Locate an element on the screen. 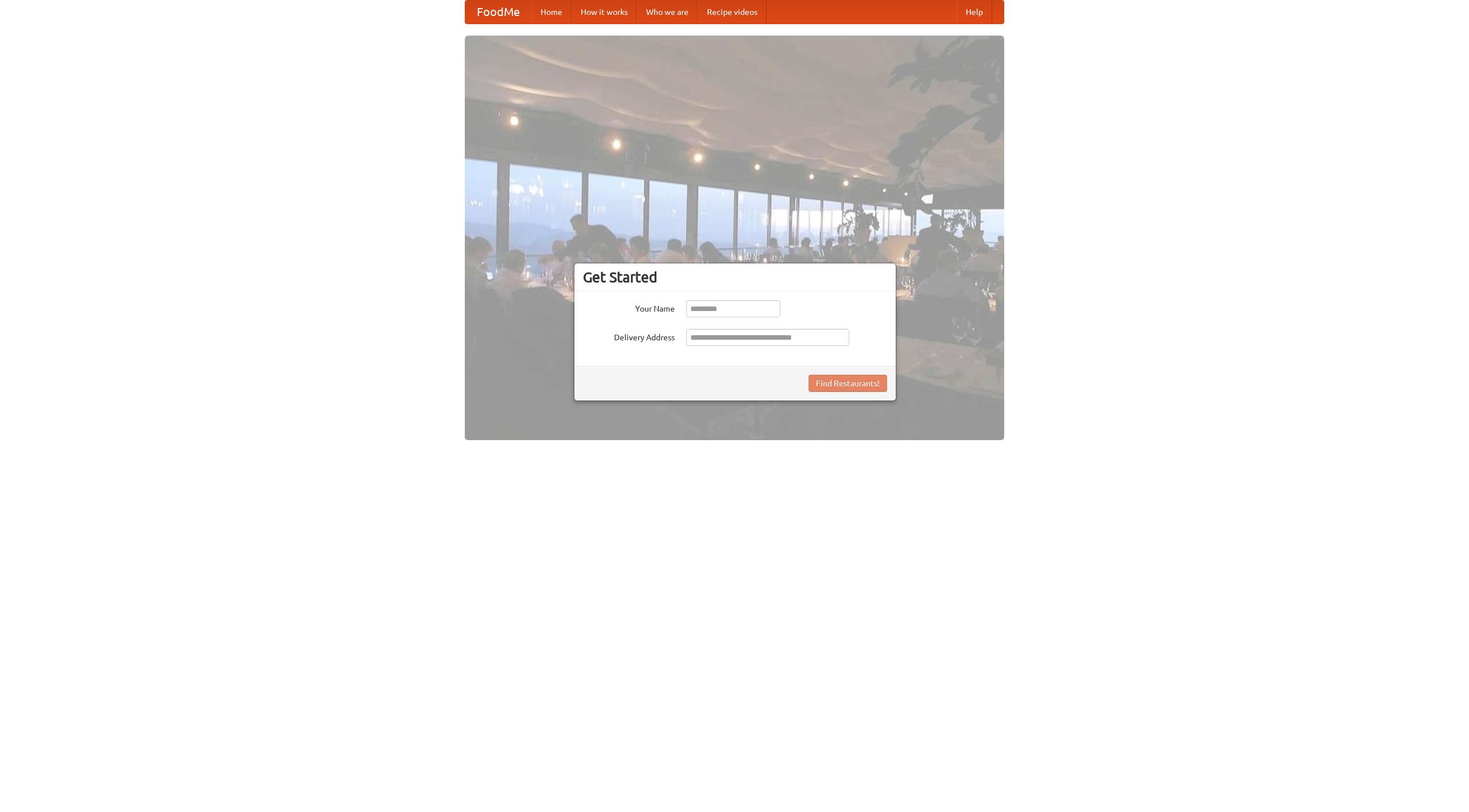 The width and height of the screenshot is (1469, 812). a: How it works is located at coordinates (604, 12).